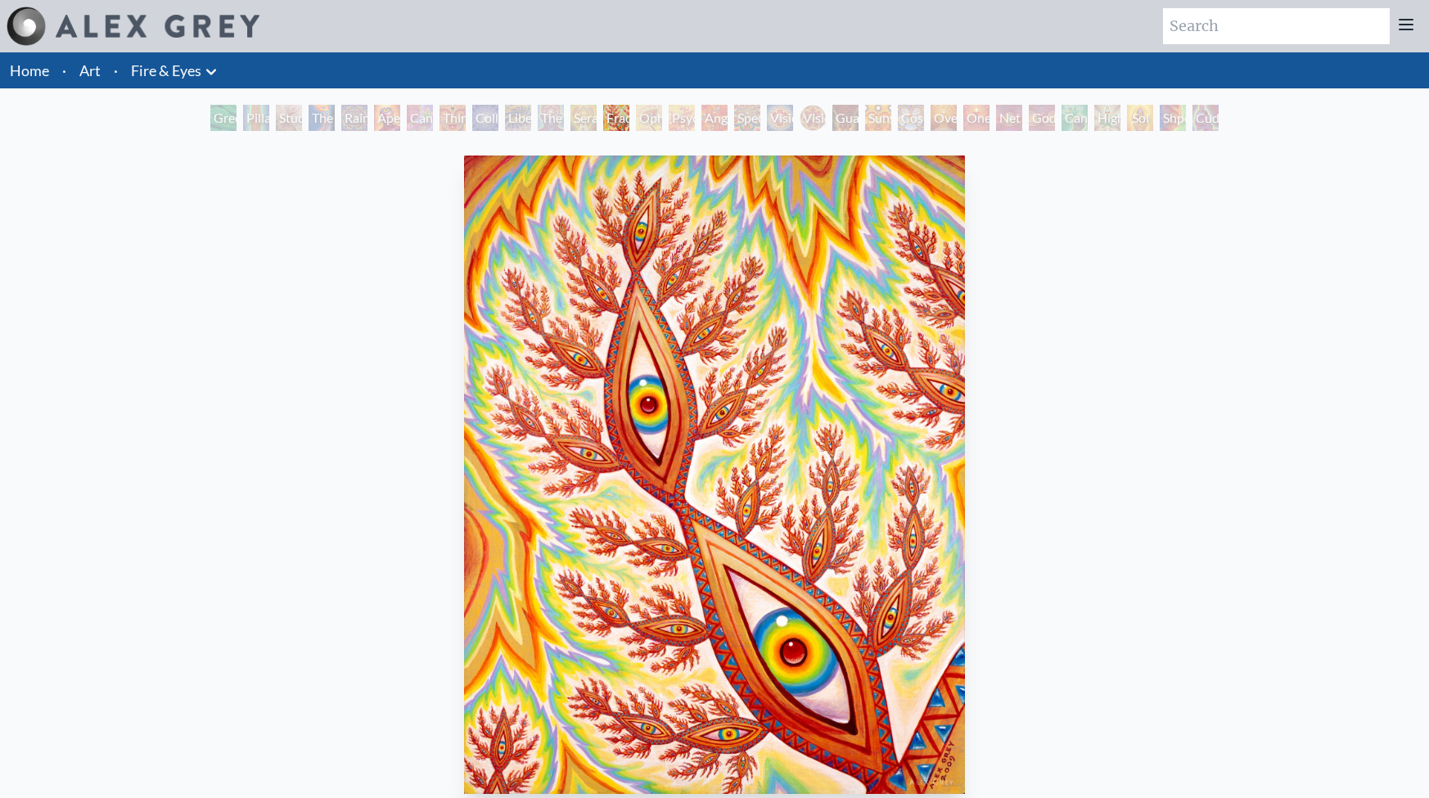  What do you see at coordinates (289, 118) in the screenshot?
I see `div: Study for the Great Turn` at bounding box center [289, 118].